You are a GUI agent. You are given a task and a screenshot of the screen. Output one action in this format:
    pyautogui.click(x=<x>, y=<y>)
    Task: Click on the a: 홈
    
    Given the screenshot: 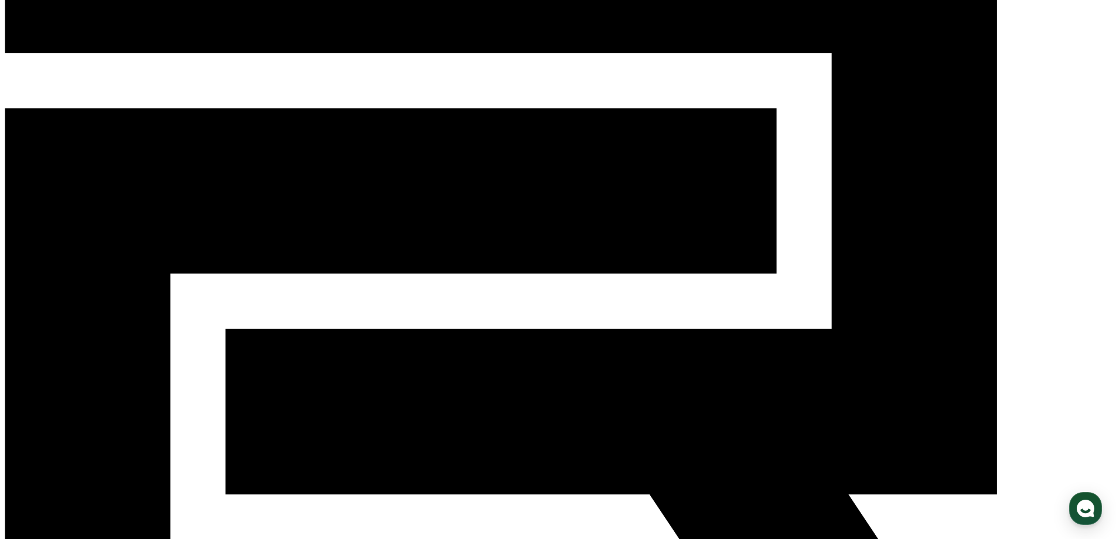 What is the action you would take?
    pyautogui.click(x=40, y=386)
    